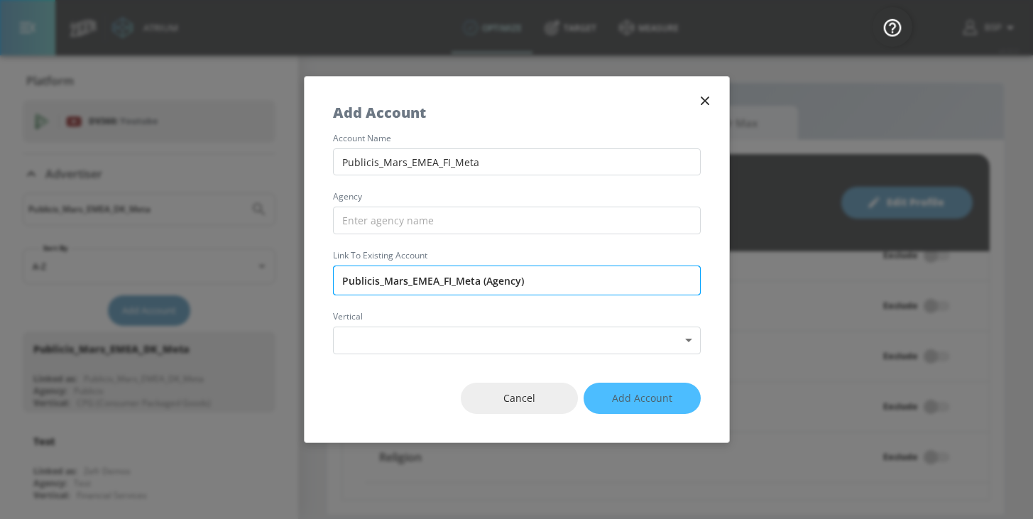 This screenshot has width=1033, height=519. What do you see at coordinates (517, 197) in the screenshot?
I see `label: agency` at bounding box center [517, 197].